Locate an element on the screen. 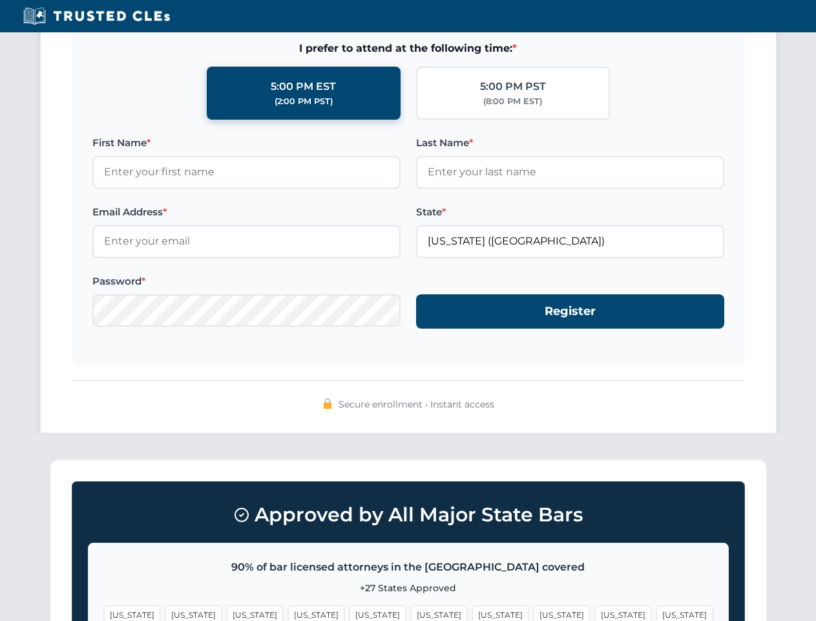  img: Trusted CLEs is located at coordinates (96, 16).